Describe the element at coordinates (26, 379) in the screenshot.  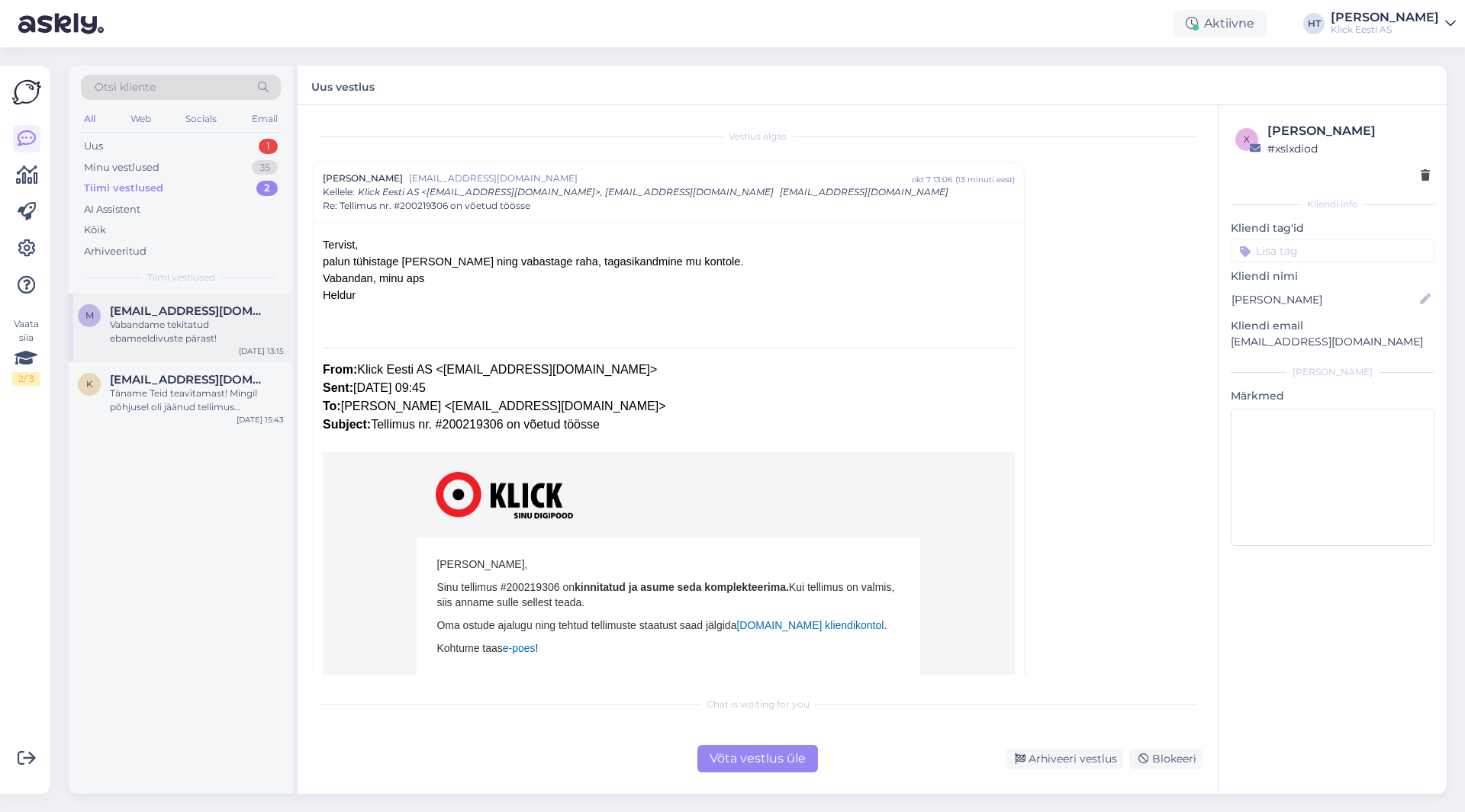
I see `div: 2 / 3` at that location.